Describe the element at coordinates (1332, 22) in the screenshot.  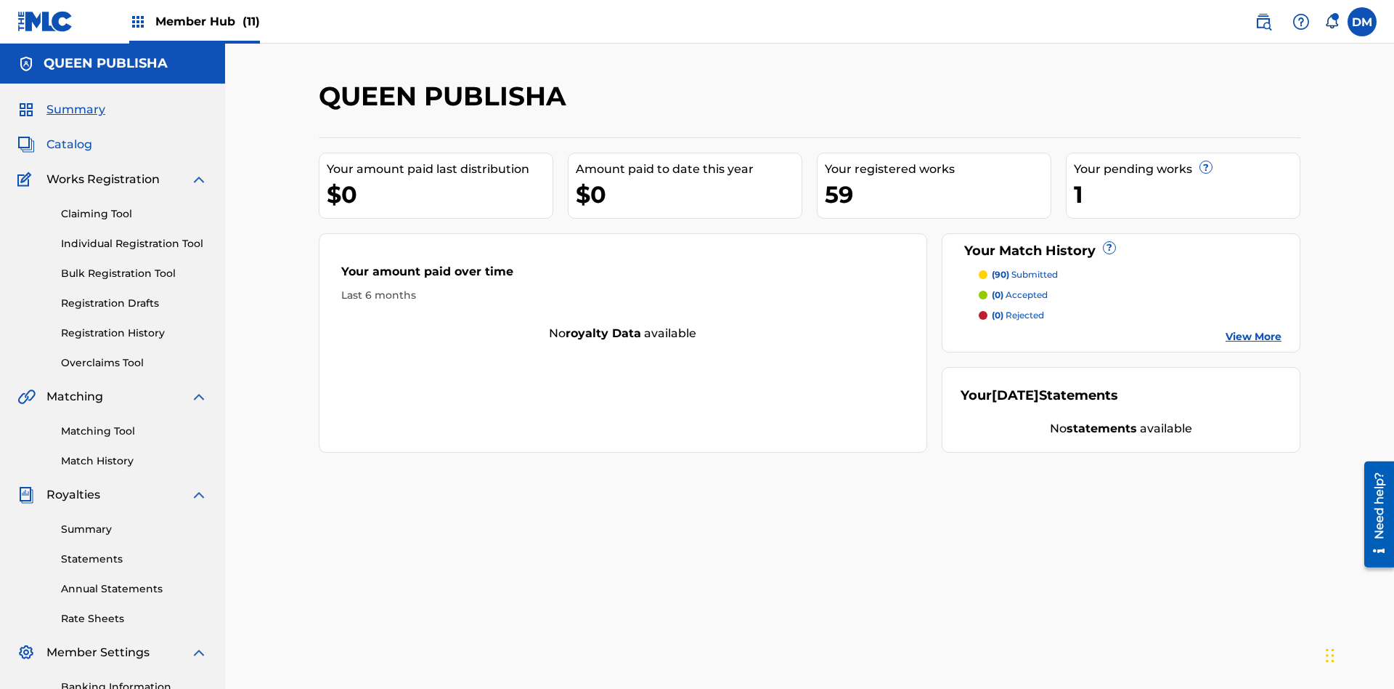
I see `div: Notifications` at that location.